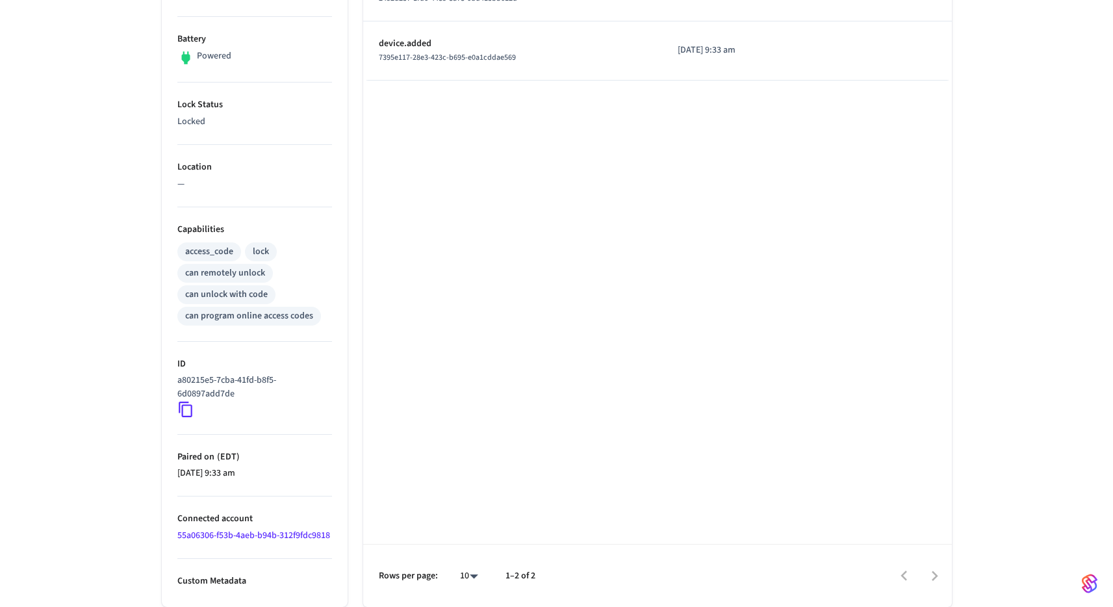 The width and height of the screenshot is (1113, 607). What do you see at coordinates (255, 518) in the screenshot?
I see `p: Connected account` at bounding box center [255, 518].